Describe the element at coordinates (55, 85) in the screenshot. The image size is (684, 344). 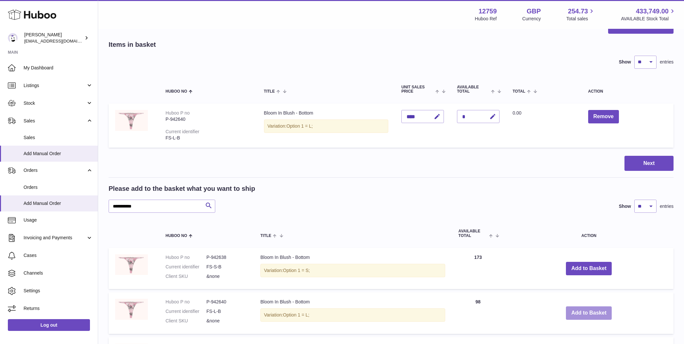
I see `span: Listings` at that location.